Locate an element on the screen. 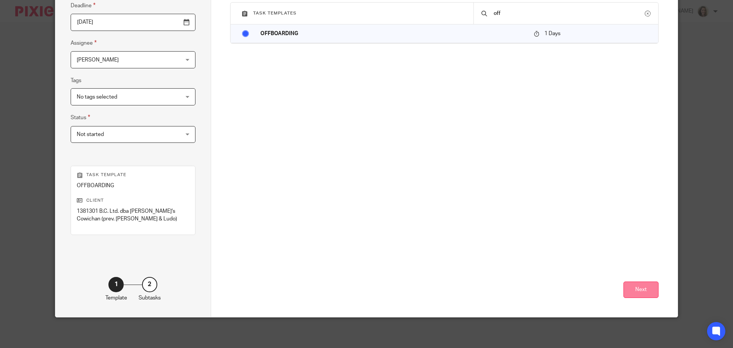 Image resolution: width=733 pixels, height=348 pixels. button: Next is located at coordinates (641, 289).